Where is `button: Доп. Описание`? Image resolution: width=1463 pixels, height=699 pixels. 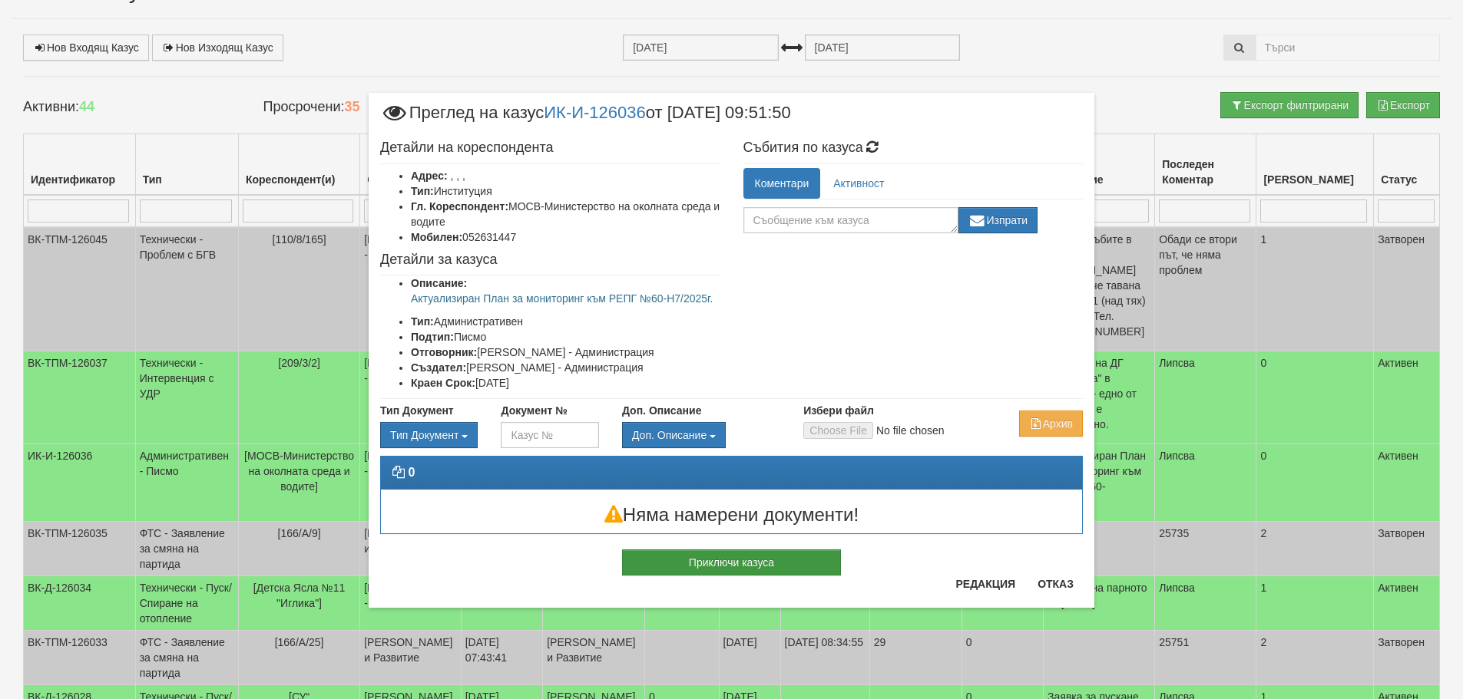
button: Доп. Описание is located at coordinates (673, 435).